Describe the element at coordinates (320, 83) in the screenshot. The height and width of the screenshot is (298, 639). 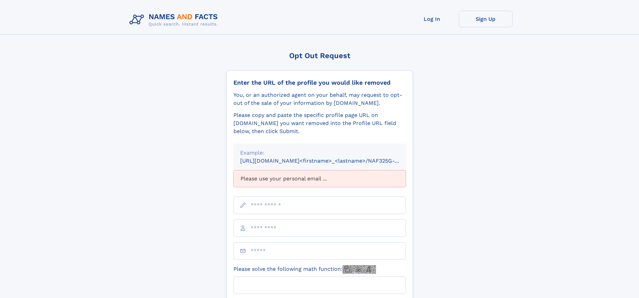
I see `div: Enter the URL of the profile you would like removed` at that location.